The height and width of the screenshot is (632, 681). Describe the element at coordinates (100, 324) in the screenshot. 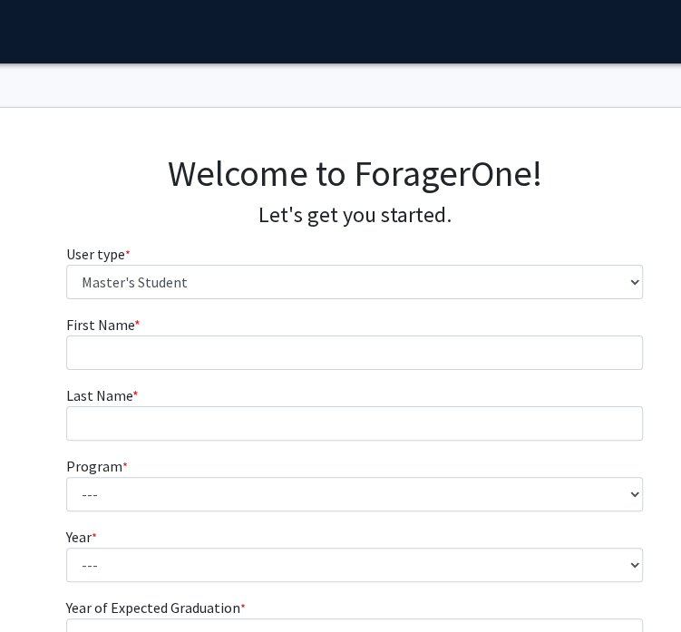

I see `span: First Name` at that location.